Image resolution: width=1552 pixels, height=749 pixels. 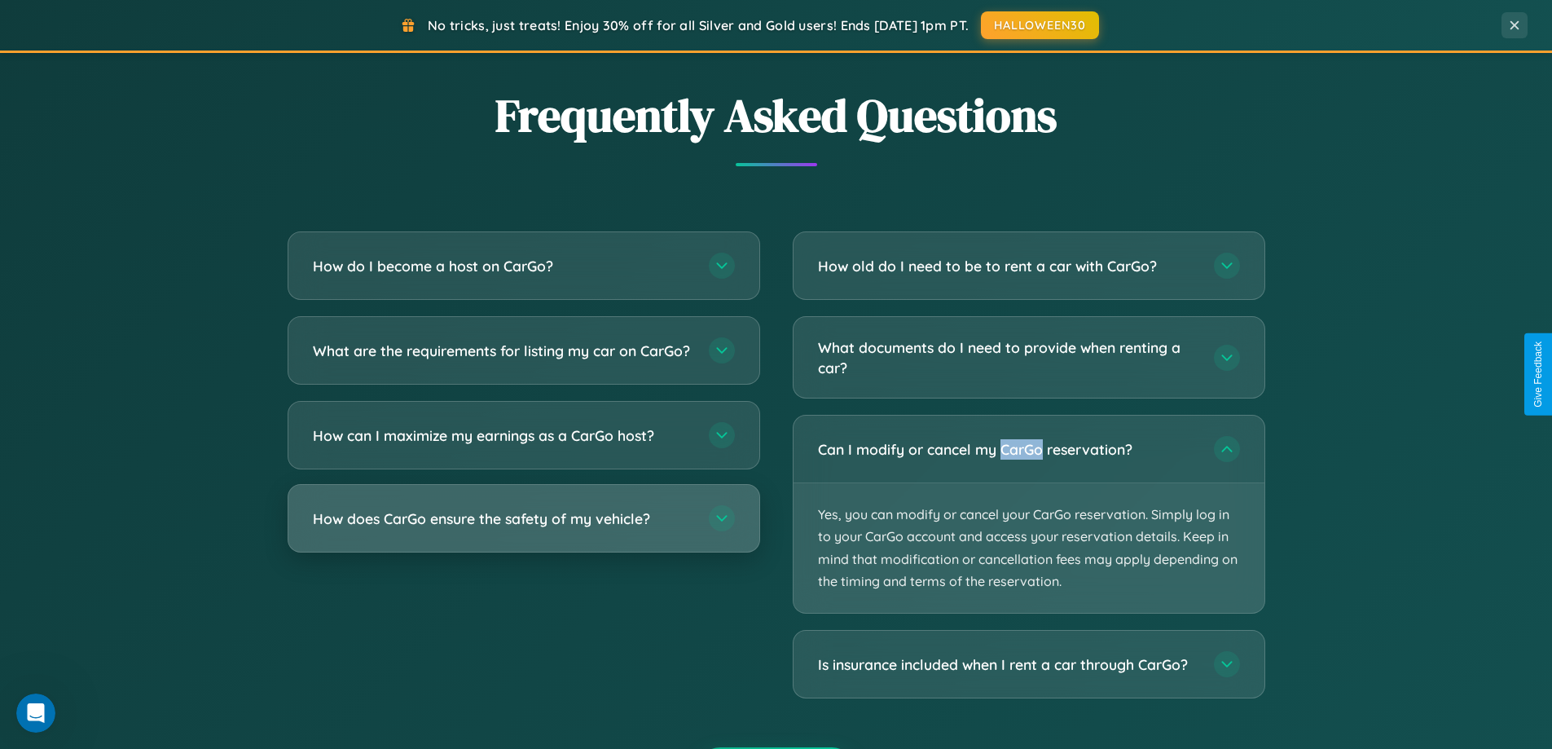 I want to click on h3: What documents do I need to provide when renting a car?, so click(x=1008, y=357).